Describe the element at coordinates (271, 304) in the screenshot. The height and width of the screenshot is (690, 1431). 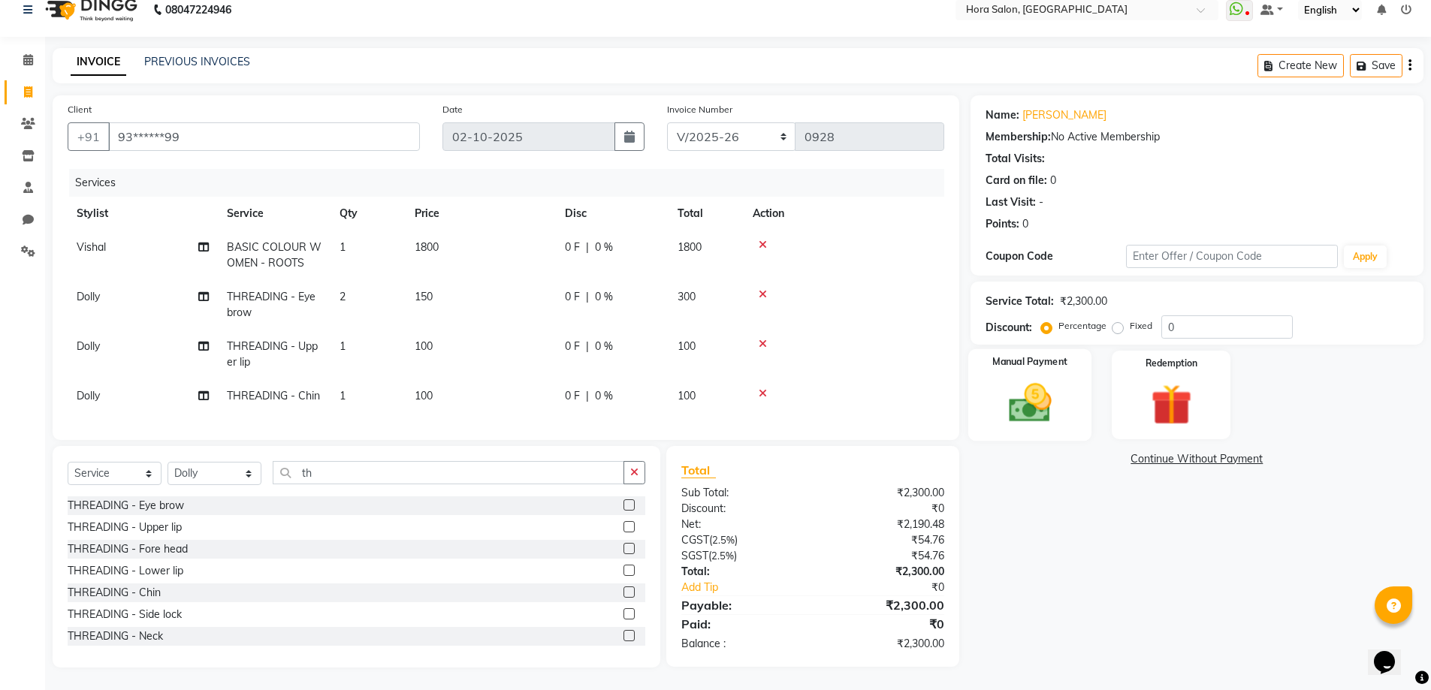
I see `span: THREADING - Eye brow` at that location.